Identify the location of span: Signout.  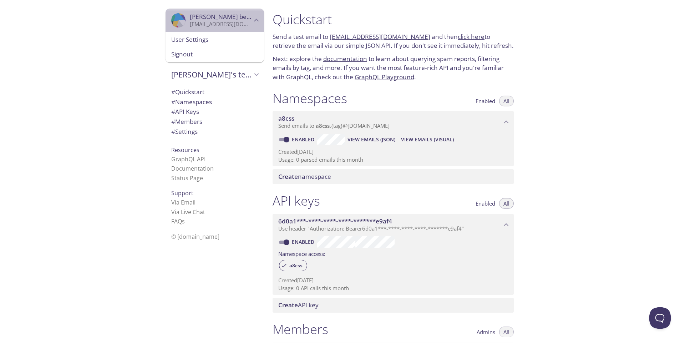
(215, 54).